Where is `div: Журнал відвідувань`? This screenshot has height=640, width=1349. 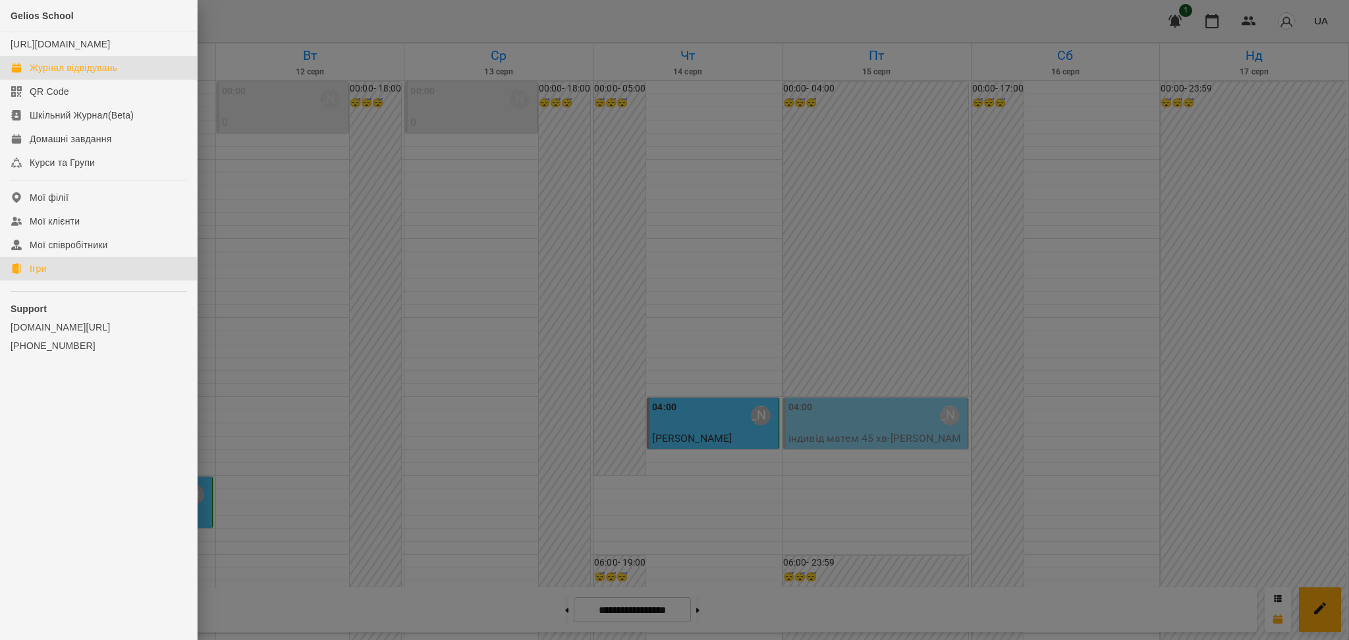
div: Журнал відвідувань is located at coordinates (73, 68).